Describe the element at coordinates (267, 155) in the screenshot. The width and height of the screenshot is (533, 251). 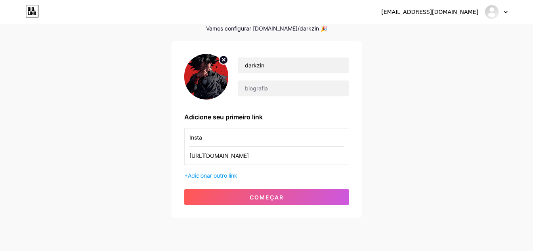
I see `input: URL (https://instagram.com/seunome)` at that location.